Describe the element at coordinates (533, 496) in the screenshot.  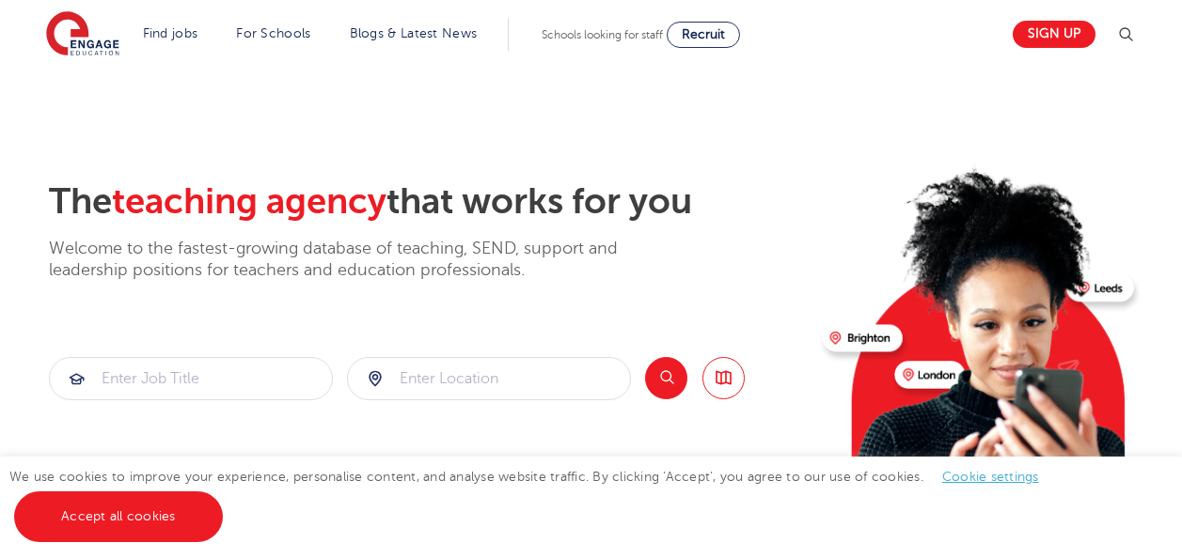
I see `span: We use cookies to improve your experience, personalise content, and analyse website traffic. By c...` at that location.